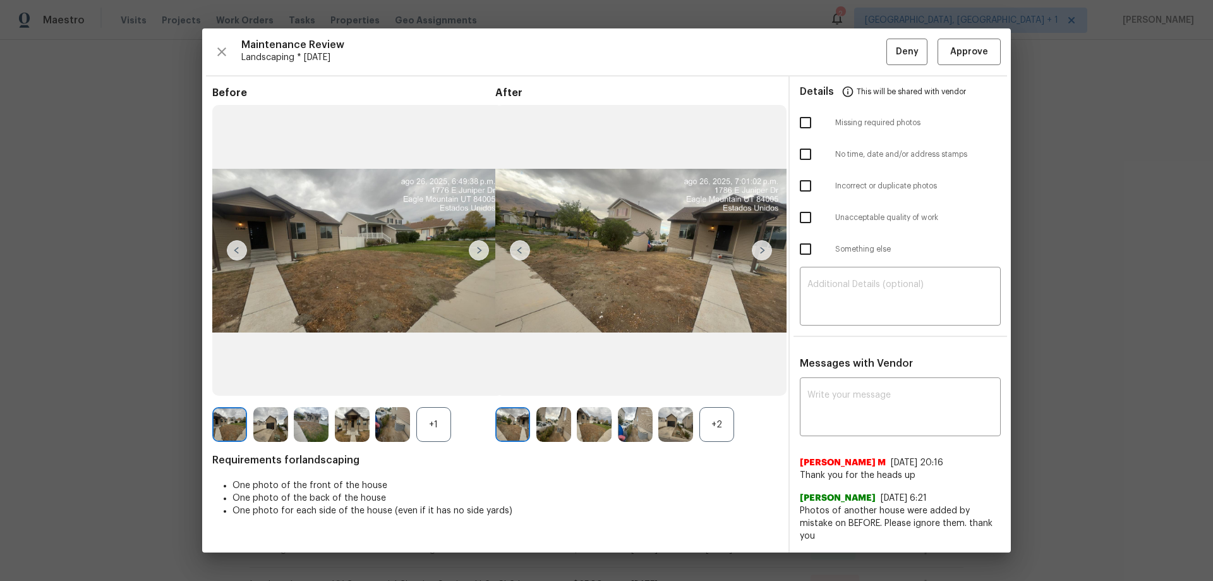 The width and height of the screenshot is (1213, 581). What do you see at coordinates (906, 52) in the screenshot?
I see `button: Deny` at bounding box center [906, 52].